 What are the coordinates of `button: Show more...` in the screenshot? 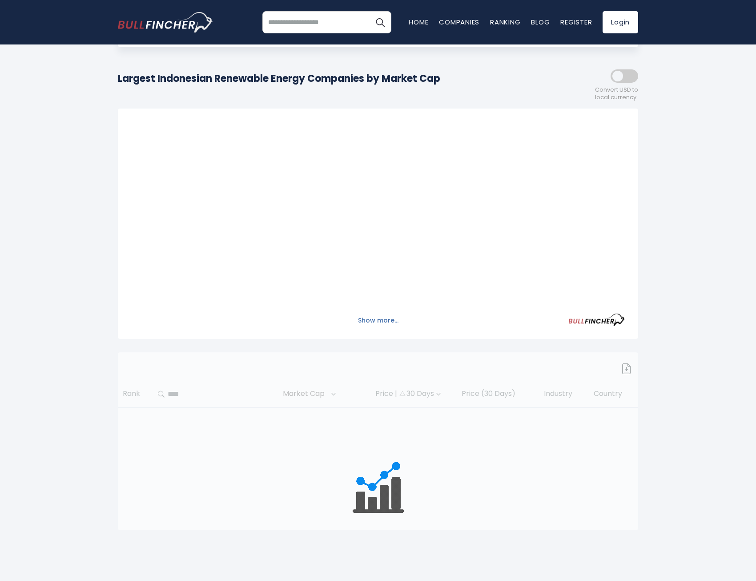 It's located at (378, 320).